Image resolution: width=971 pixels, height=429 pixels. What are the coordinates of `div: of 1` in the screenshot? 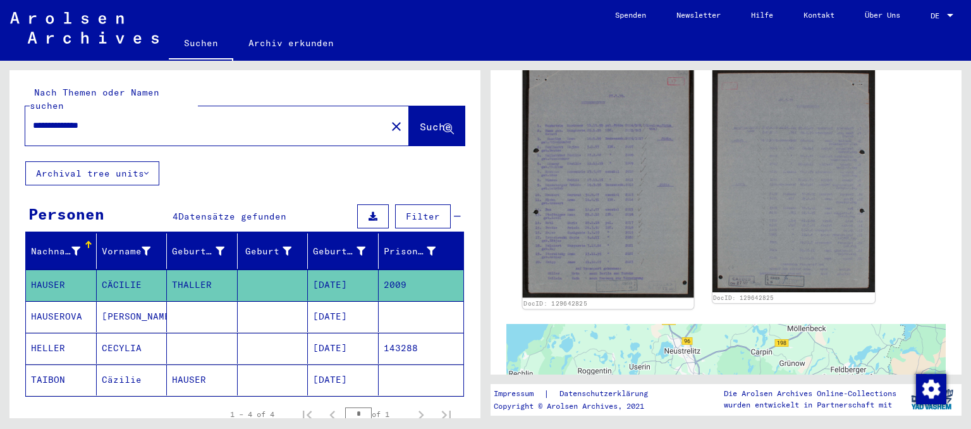 It's located at (377, 414).